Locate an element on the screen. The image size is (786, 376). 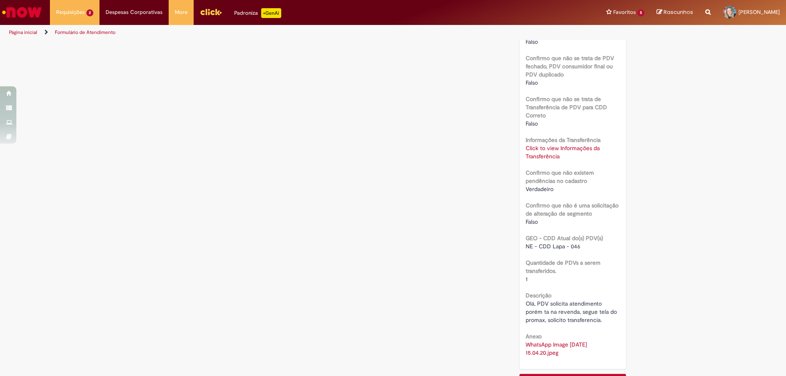
div: Padroniza is located at coordinates (258, 13).